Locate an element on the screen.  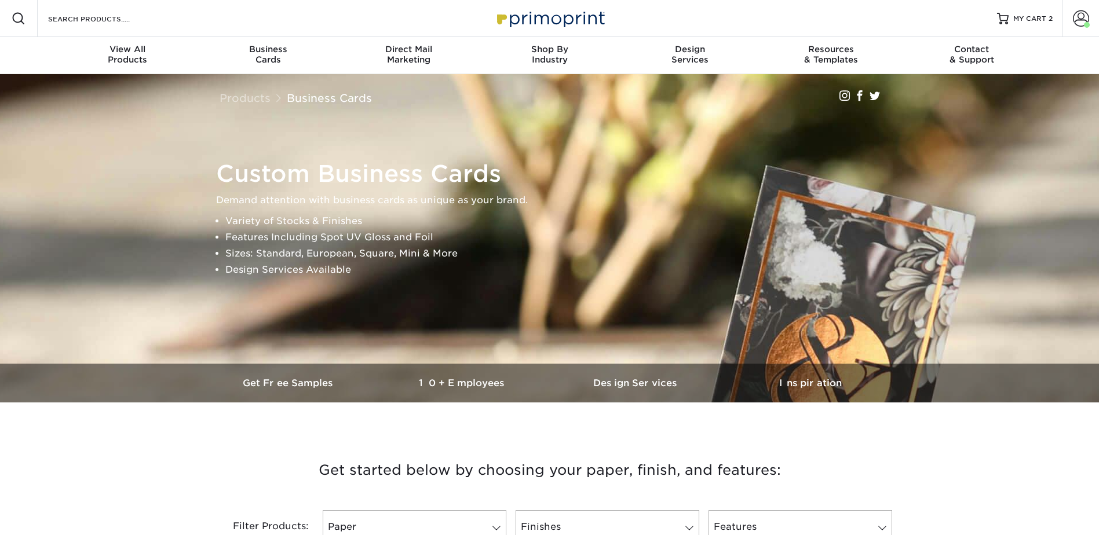
span: View All is located at coordinates (127, 49).